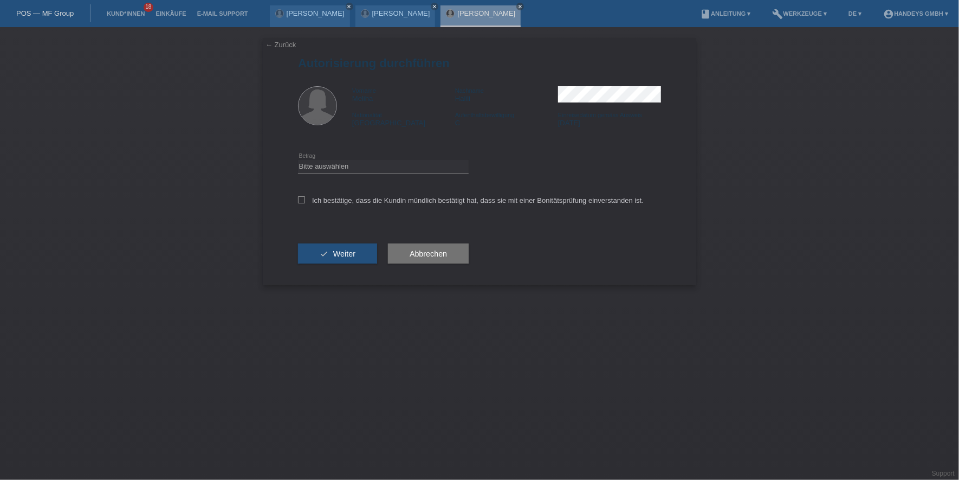 This screenshot has width=959, height=480. What do you see at coordinates (484, 115) in the screenshot?
I see `span: Aufenthaltsbewilligung` at bounding box center [484, 115].